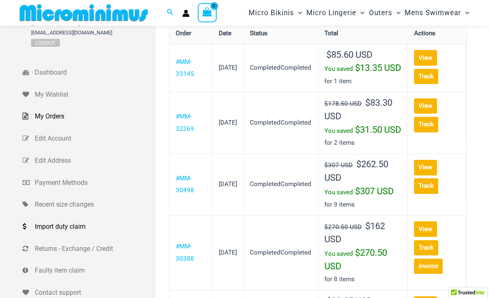 This screenshot has height=298, width=489. What do you see at coordinates (94, 139) in the screenshot?
I see `span: Edit Account` at bounding box center [94, 139].